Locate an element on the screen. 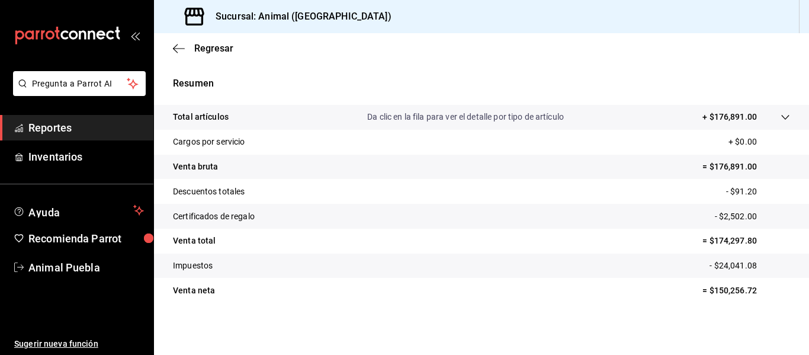  p: Venta neta is located at coordinates (194, 290).